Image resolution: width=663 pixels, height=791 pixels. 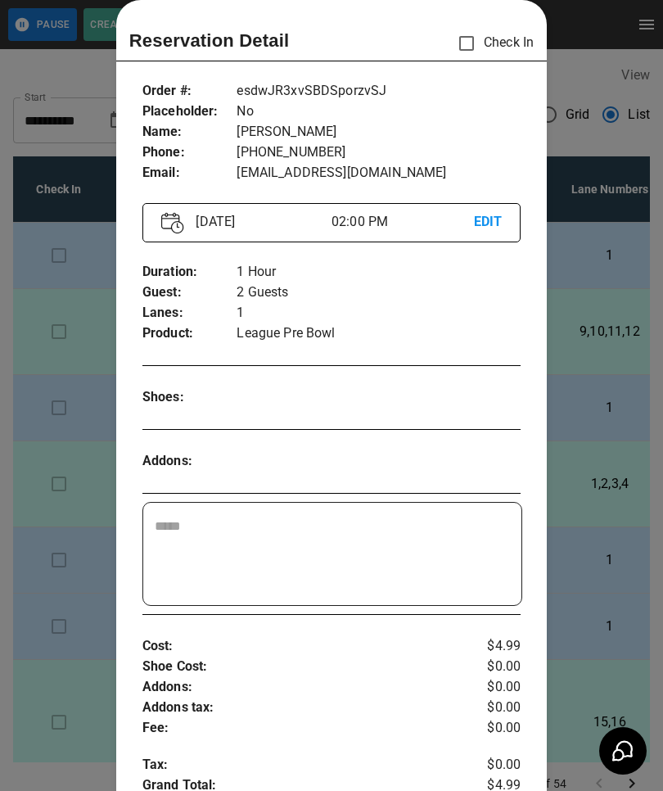 I want to click on p: Email :, so click(x=190, y=173).